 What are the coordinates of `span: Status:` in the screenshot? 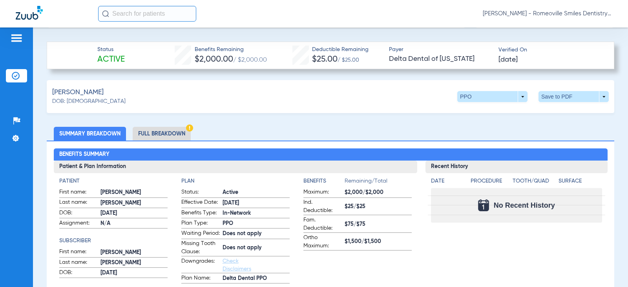 It's located at (200, 193).